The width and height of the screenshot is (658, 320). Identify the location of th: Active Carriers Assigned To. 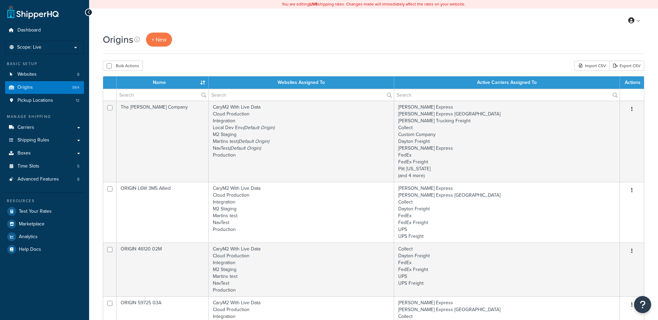
(507, 83).